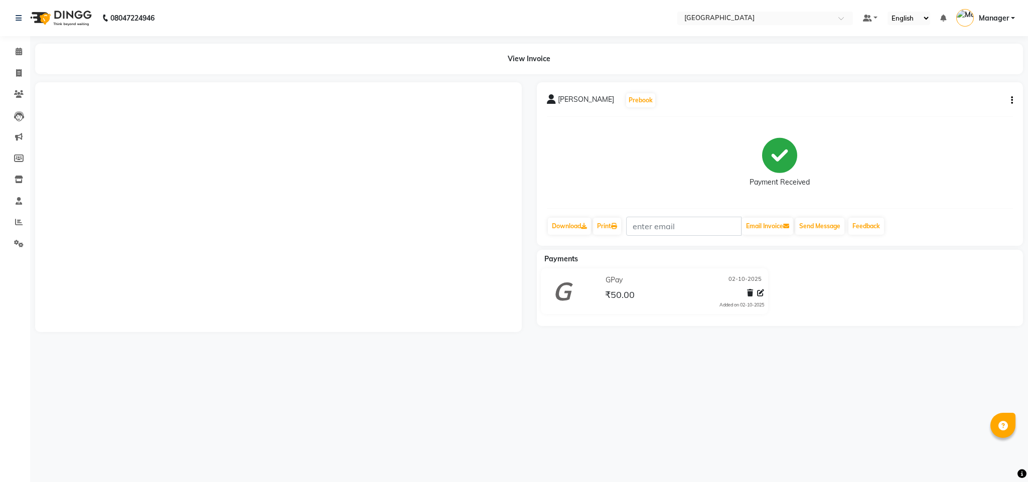 This screenshot has height=482, width=1028. Describe the element at coordinates (819, 226) in the screenshot. I see `button: Send Message` at that location.